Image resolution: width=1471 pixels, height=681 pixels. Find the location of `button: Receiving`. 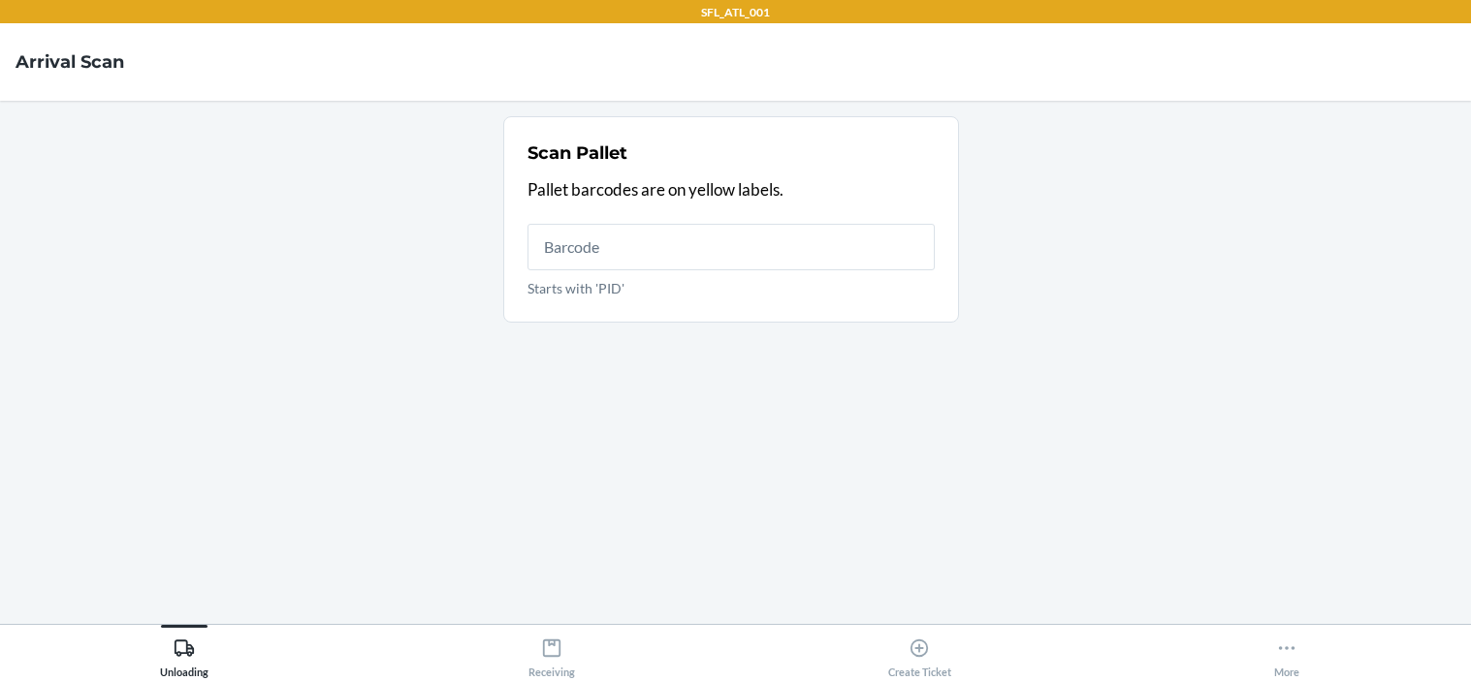

button: Receiving is located at coordinates (551, 651).